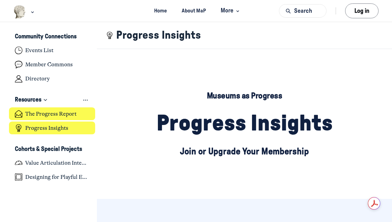 The width and height of the screenshot is (392, 222). I want to click on h4: Designing for Playful Engagement, so click(57, 177).